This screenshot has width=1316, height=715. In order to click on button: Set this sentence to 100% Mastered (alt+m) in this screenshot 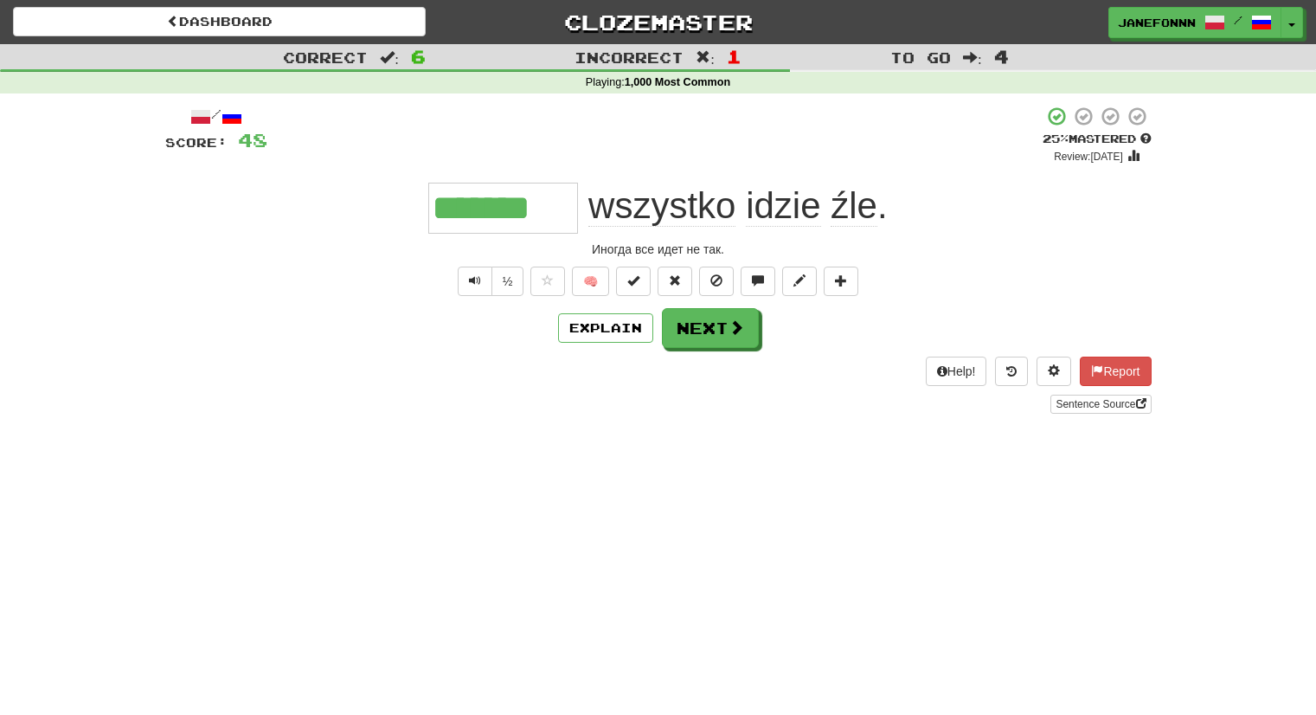, I will do `click(633, 281)`.